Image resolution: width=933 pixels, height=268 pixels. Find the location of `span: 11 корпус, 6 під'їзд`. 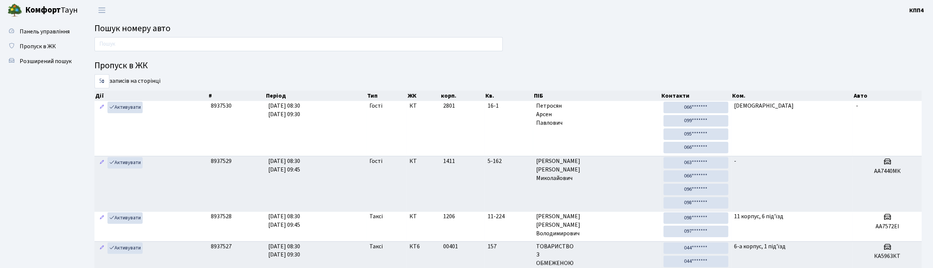

span: 11 корпус, 6 під'їзд is located at coordinates (759, 216).